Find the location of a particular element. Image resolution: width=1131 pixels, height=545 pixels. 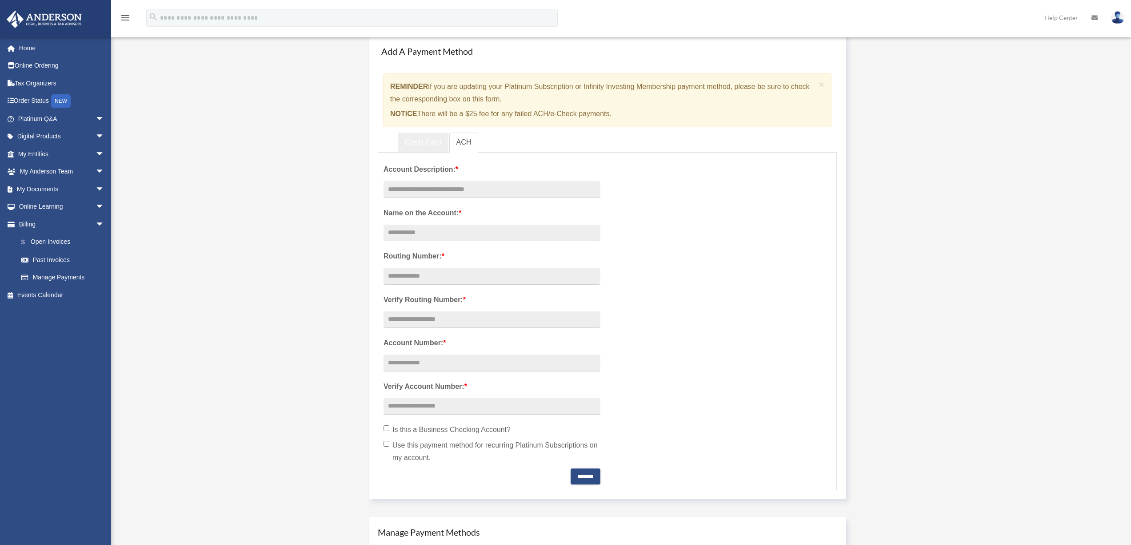

label: Verify Account Number: is located at coordinates (492, 386).